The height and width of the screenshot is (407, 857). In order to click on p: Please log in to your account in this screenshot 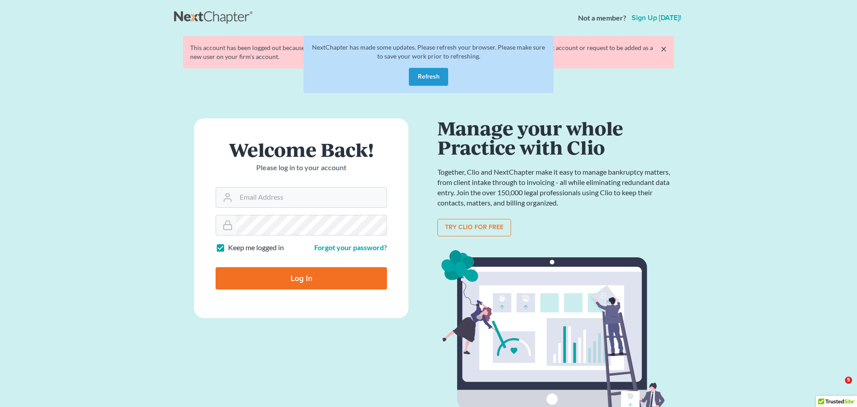, I will do `click(301, 167)`.